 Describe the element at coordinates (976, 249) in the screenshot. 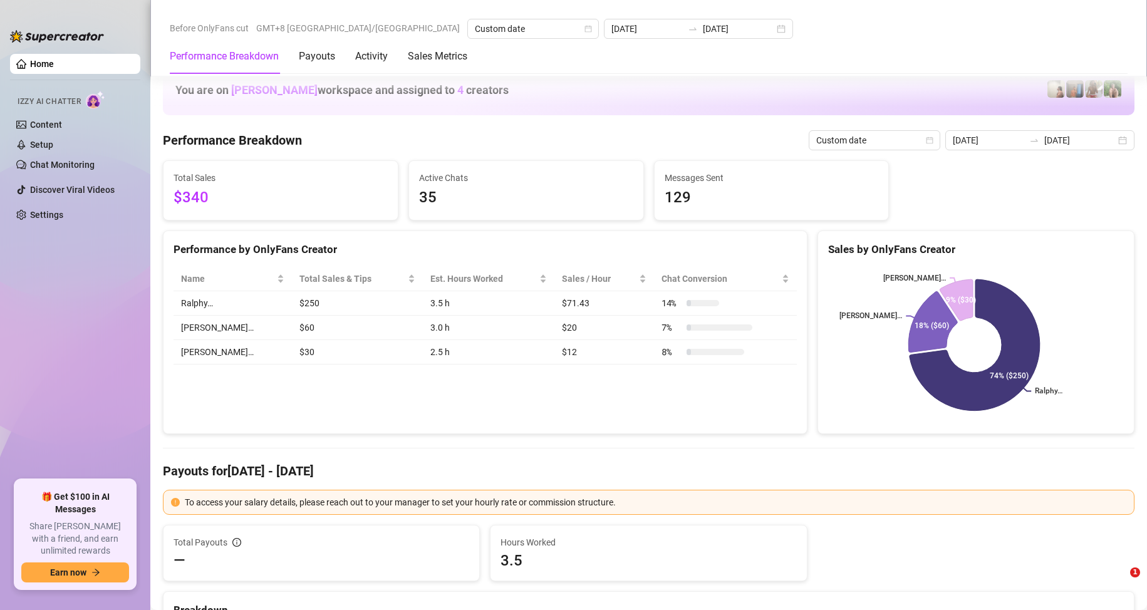

I see `div: Sales by OnlyFans Creator` at that location.